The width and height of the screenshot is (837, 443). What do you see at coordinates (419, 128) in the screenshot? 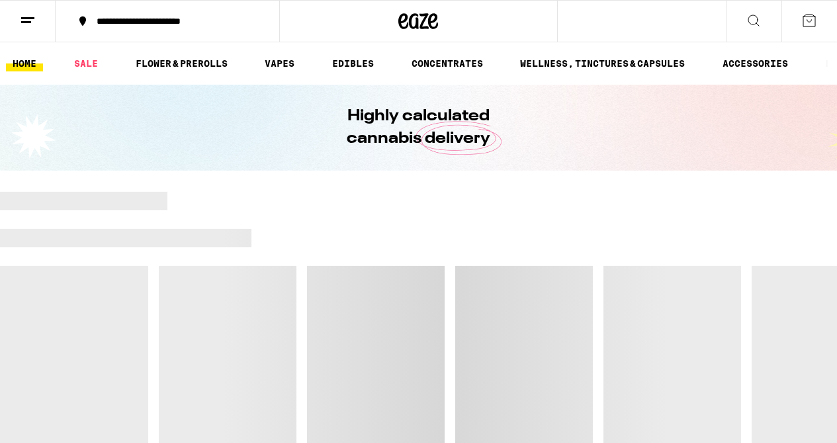
I see `h1: Highly calculated cannabis delivery` at bounding box center [419, 128].